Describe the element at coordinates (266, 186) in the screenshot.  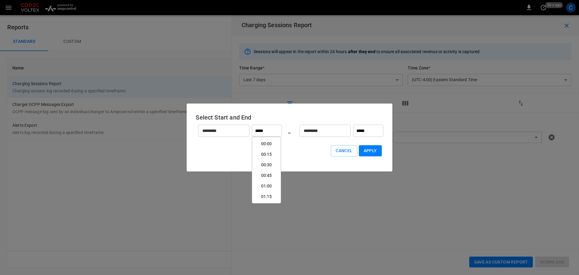
I see `li: 01:00` at that location.